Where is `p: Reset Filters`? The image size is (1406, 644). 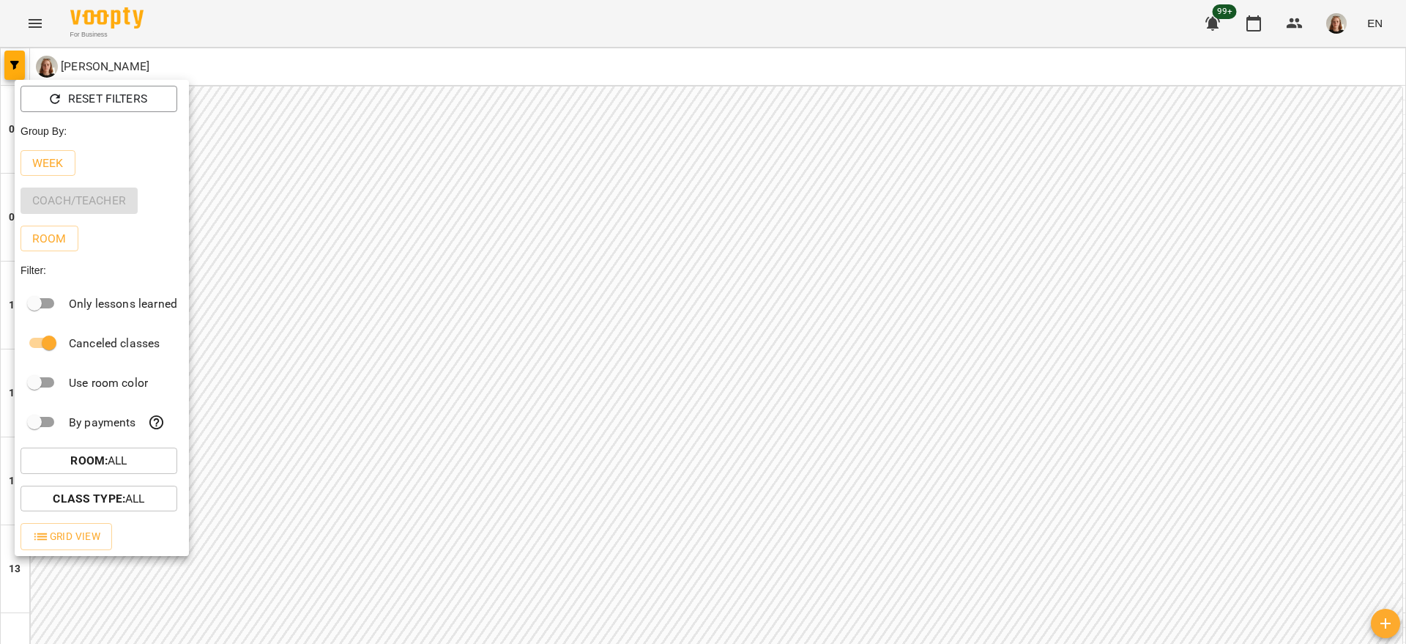 p: Reset Filters is located at coordinates (108, 99).